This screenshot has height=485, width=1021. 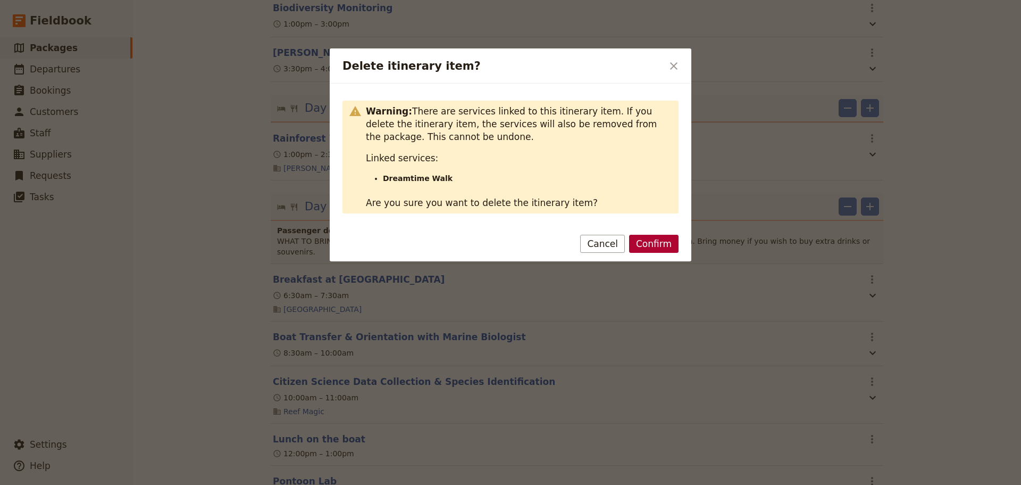 I want to click on h2: Delete itinerary item?, so click(x=503, y=66).